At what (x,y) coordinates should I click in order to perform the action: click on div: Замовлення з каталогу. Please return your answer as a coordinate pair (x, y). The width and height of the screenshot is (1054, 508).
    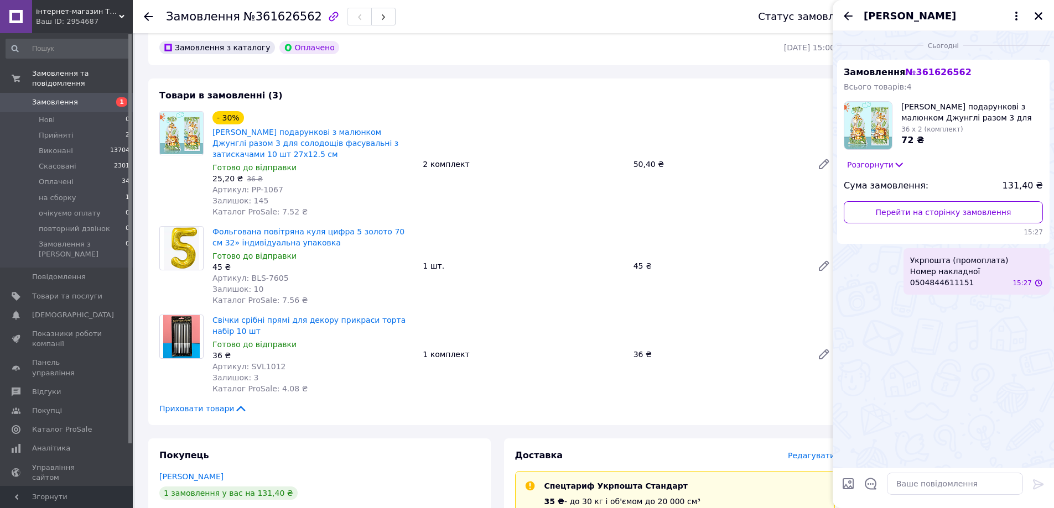
    Looking at the image, I should click on (217, 48).